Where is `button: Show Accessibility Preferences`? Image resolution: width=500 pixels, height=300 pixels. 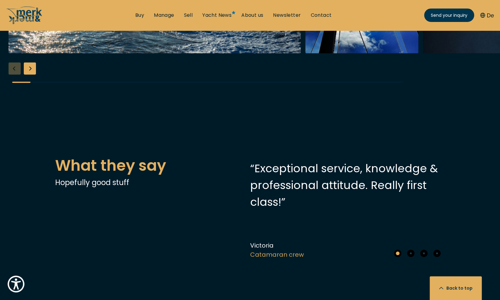
button: Show Accessibility Preferences is located at coordinates (16, 284).